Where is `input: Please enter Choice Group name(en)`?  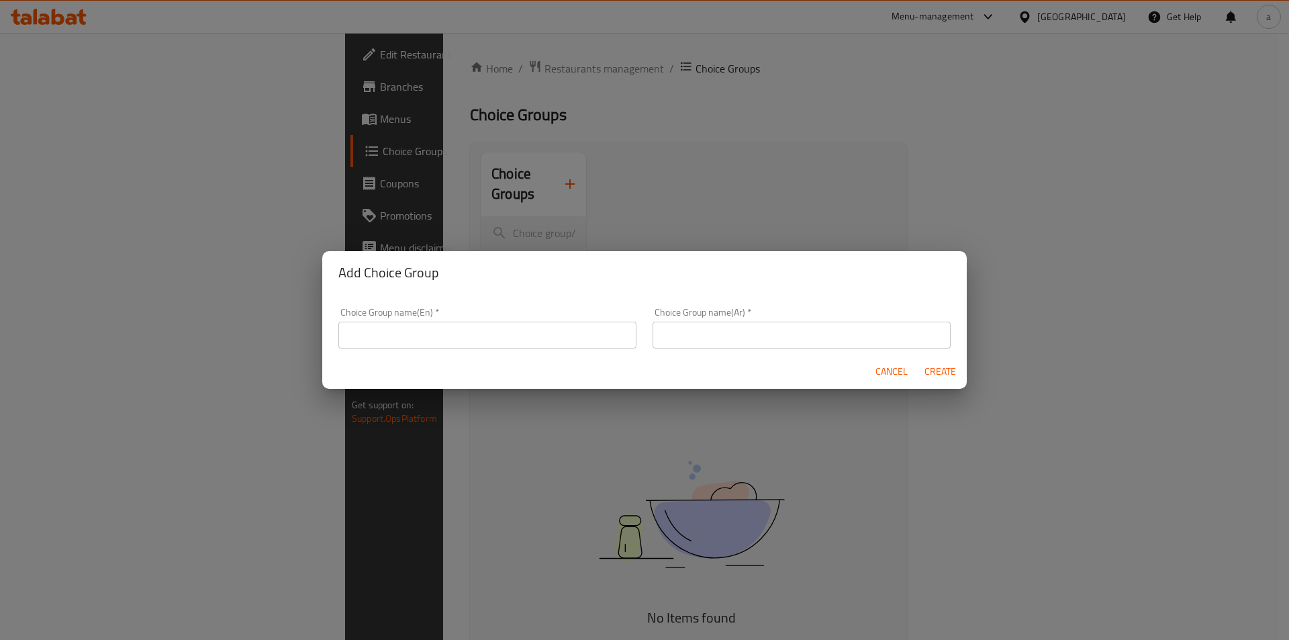
input: Please enter Choice Group name(en) is located at coordinates (487, 335).